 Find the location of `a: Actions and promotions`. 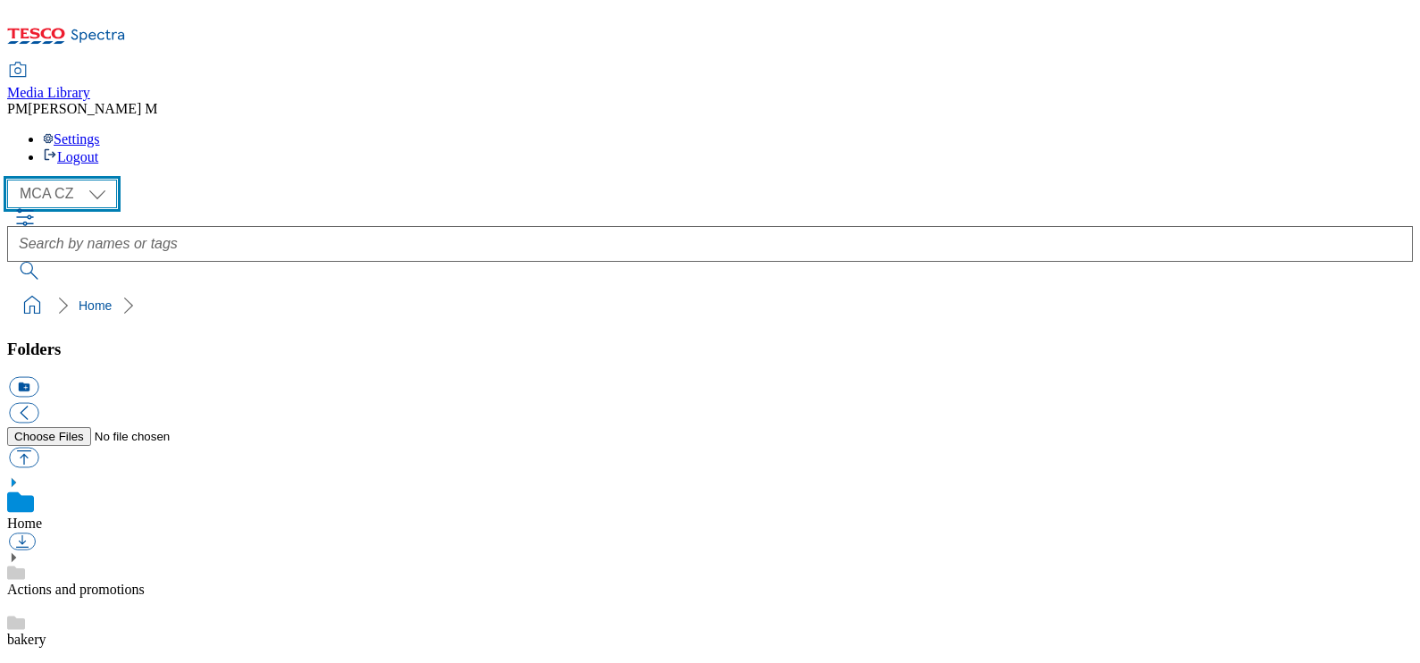

a: Actions and promotions is located at coordinates (76, 589).